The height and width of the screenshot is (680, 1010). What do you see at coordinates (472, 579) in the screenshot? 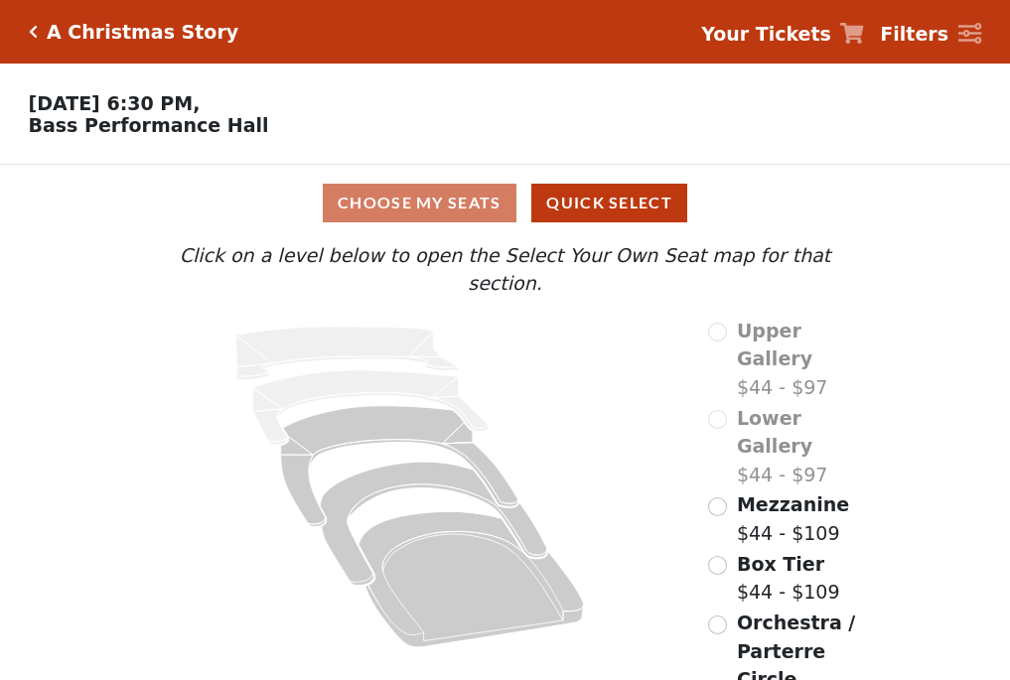
I see `path: Orchestra / Parterre Circle - Seats Available: 205` at bounding box center [472, 579].